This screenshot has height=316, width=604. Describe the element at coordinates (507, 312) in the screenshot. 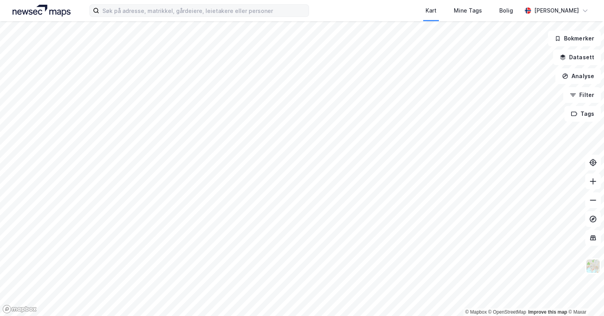

I see `a: OpenStreetMap` at that location.